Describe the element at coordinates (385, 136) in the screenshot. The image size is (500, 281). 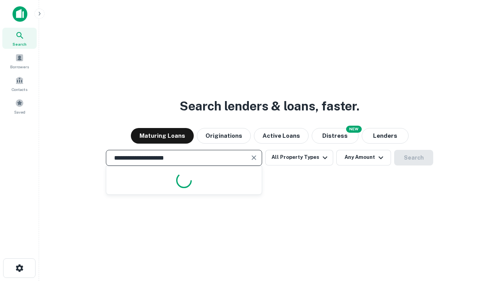
I see `button: Lenders` at that location.